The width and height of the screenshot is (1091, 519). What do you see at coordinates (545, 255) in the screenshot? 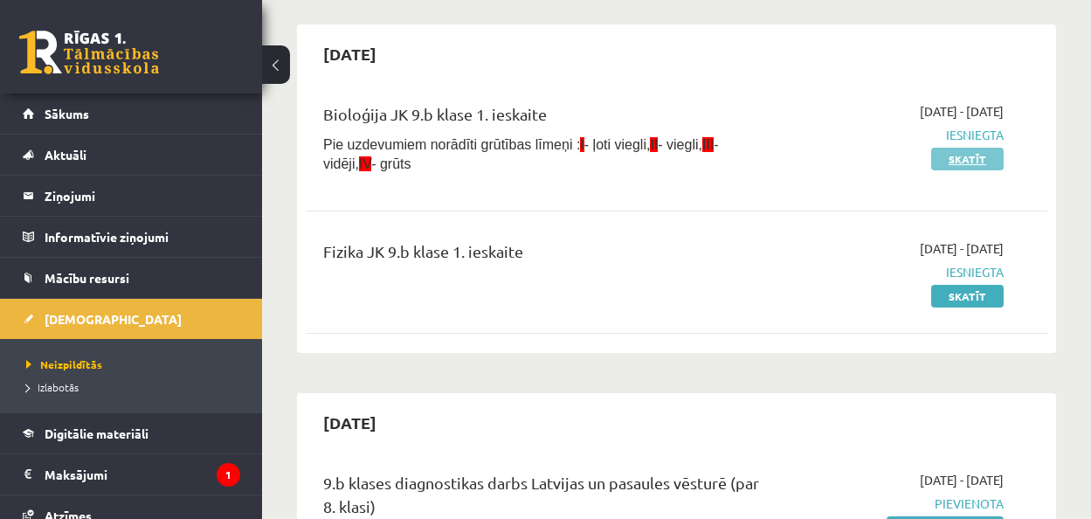
I see `div: Fizika JK 9.b klase 1. ieskaite` at bounding box center [545, 255].